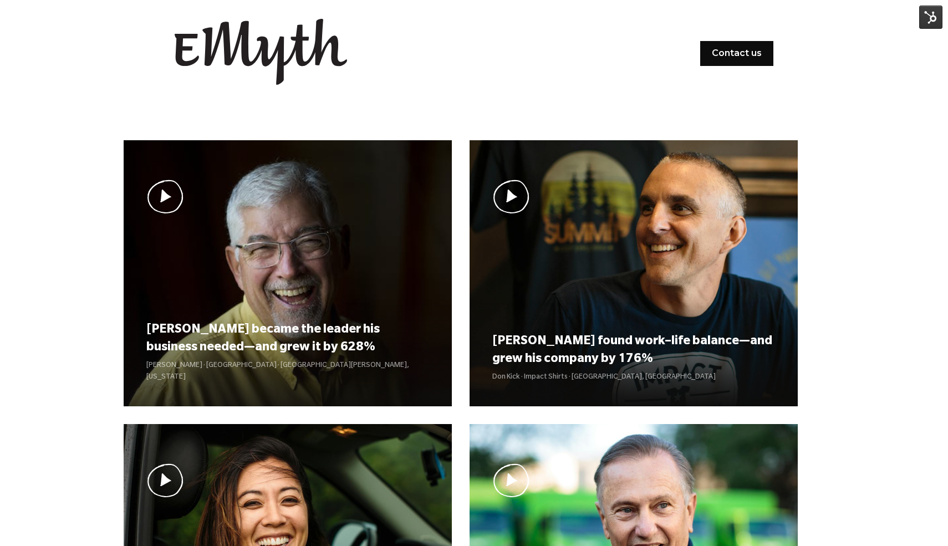  Describe the element at coordinates (736, 53) in the screenshot. I see `a: Contact us` at that location.